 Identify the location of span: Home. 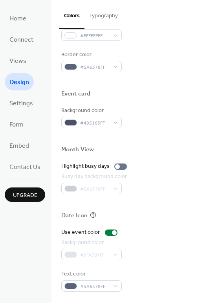
(18, 19).